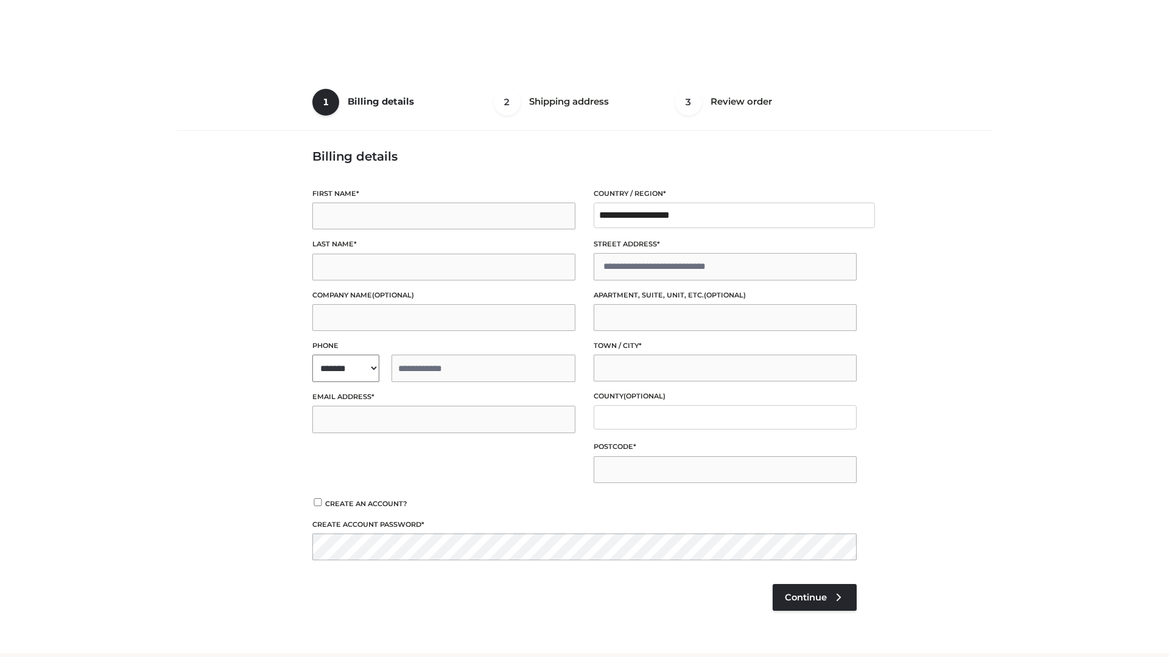 This screenshot has width=1169, height=657. Describe the element at coordinates (444, 244) in the screenshot. I see `label: Last name` at that location.